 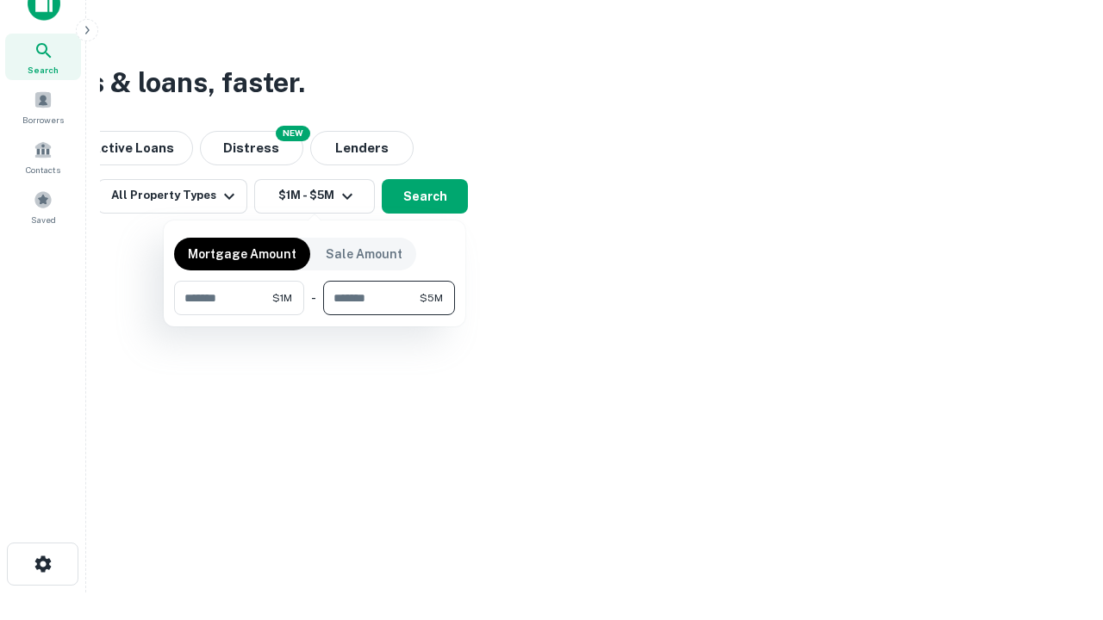 I want to click on div: Chat Widget, so click(x=1060, y=524).